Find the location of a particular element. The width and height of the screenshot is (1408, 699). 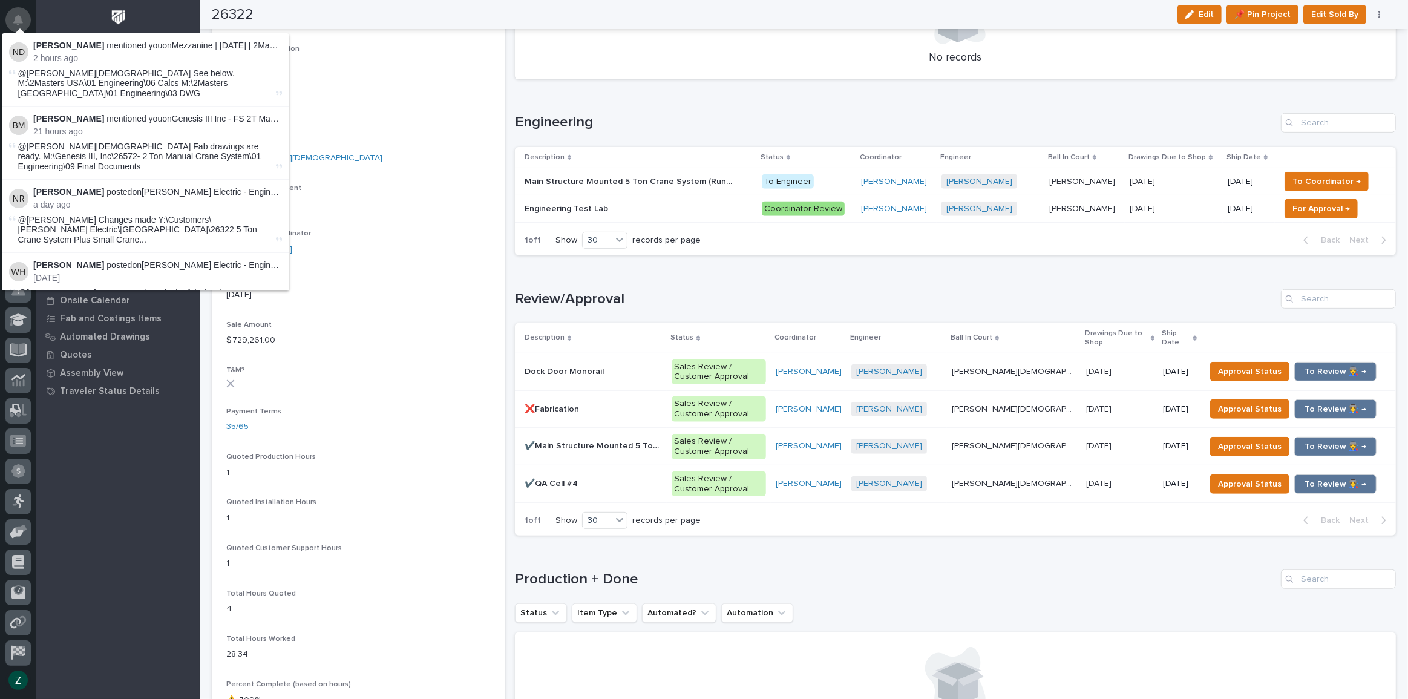

p: 28.34 is located at coordinates (358, 654).